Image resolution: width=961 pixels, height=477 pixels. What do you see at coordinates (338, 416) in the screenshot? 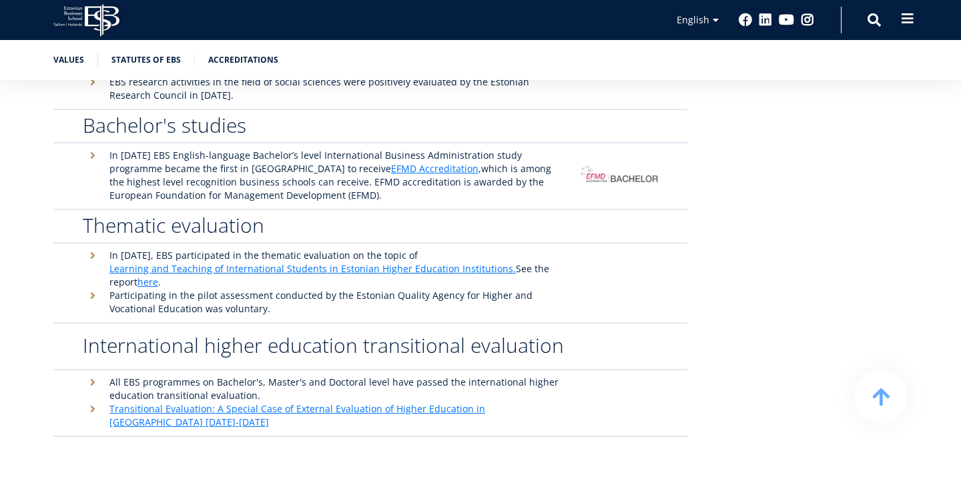
I see `a: Transitional Evaluation: A Special Case of External Evaluation of Higher Education in [GEOGRAPHIC...` at bounding box center [338, 416].